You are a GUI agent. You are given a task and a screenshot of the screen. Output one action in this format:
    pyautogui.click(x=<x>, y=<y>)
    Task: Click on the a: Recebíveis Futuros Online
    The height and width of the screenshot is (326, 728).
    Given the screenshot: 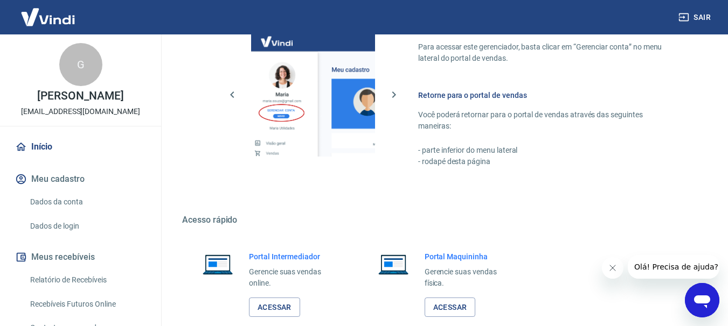 What is the action you would take?
    pyautogui.click(x=87, y=304)
    